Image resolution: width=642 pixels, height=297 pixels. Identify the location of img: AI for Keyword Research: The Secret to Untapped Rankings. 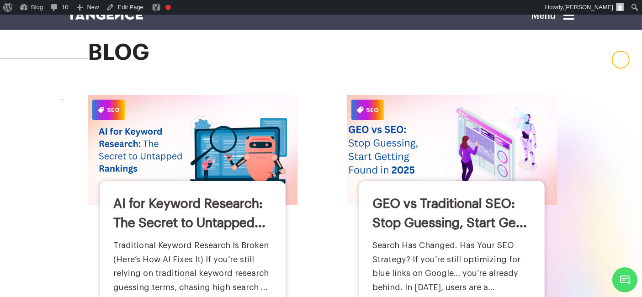
(193, 149).